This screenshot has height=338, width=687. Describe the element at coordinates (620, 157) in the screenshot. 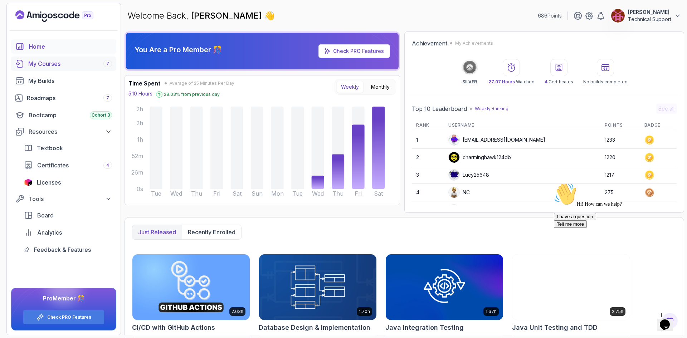

I see `td: 1220` at that location.